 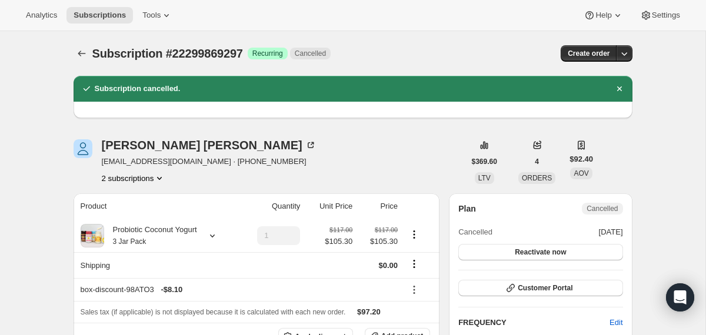 I want to click on span: $0.00, so click(x=388, y=265).